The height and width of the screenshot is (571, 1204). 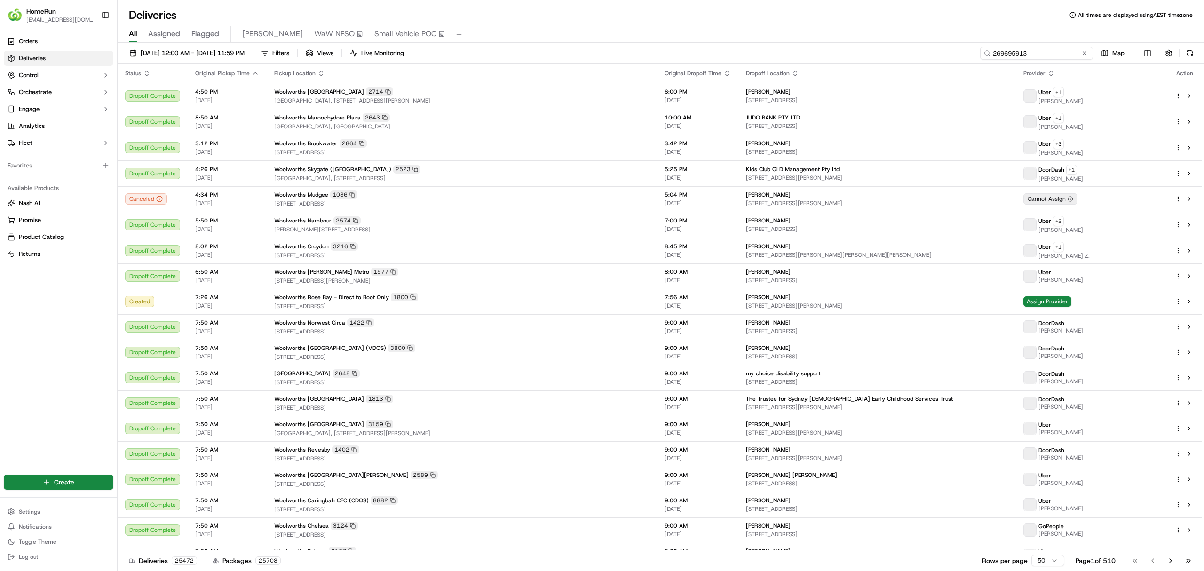 What do you see at coordinates (697, 169) in the screenshot?
I see `span: 5:25 PM` at bounding box center [697, 169].